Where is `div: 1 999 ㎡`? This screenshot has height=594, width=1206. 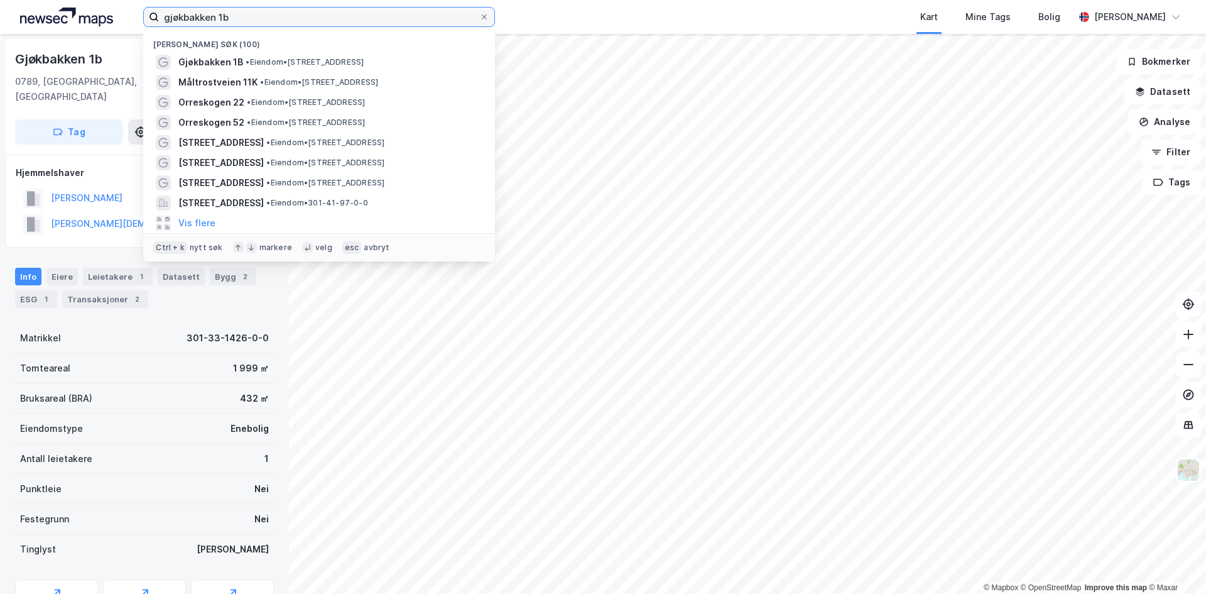
div: 1 999 ㎡ is located at coordinates (251, 368).